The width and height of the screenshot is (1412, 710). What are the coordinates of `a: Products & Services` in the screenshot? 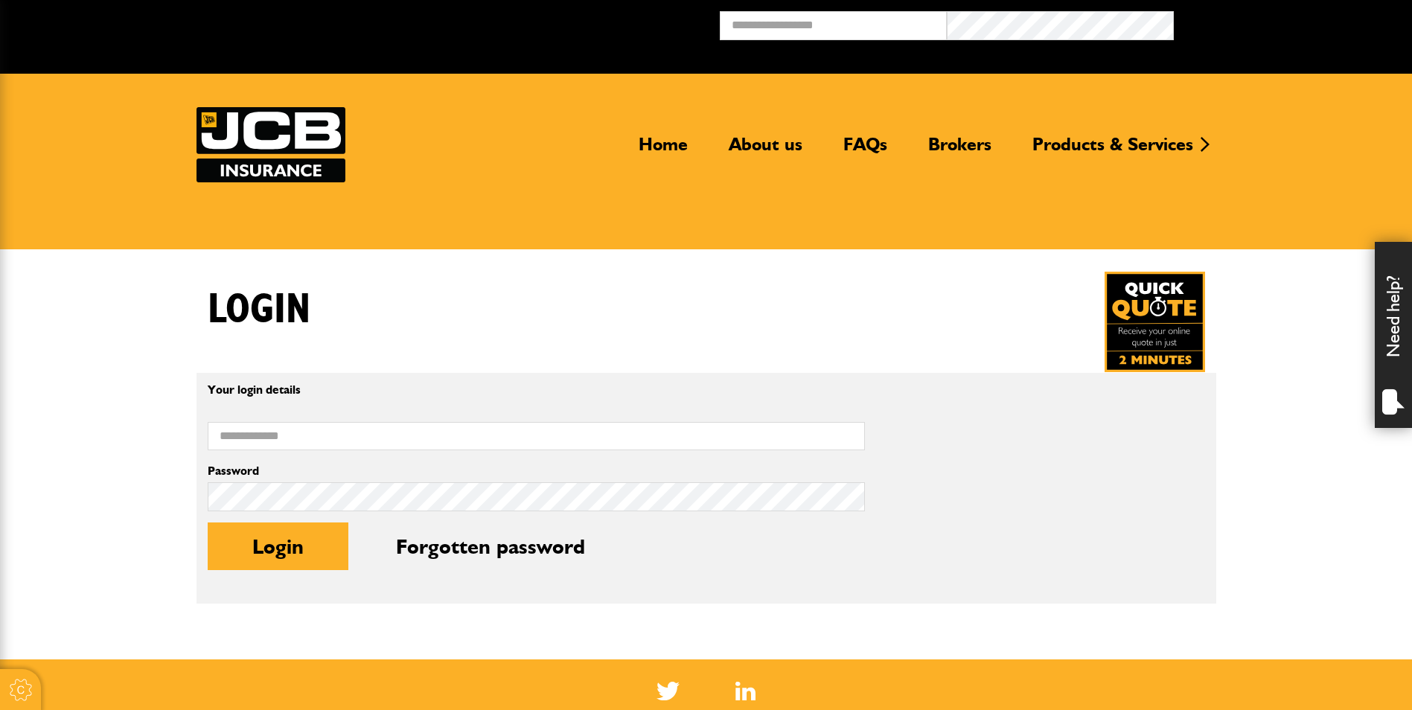 It's located at (1113, 150).